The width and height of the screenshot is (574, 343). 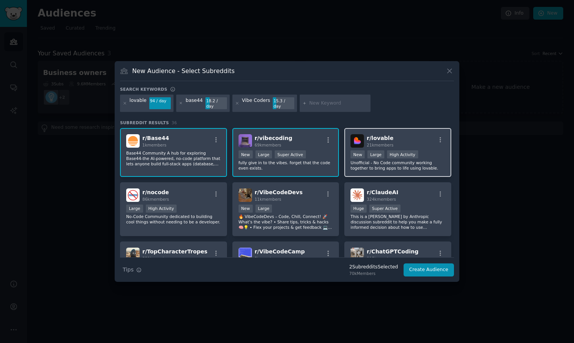 What do you see at coordinates (133, 254) in the screenshot?
I see `img: TopCharacterTropes` at bounding box center [133, 254].